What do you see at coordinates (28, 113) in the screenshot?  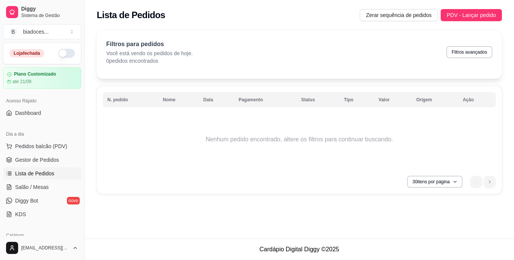 I see `span: Dashboard` at bounding box center [28, 113].